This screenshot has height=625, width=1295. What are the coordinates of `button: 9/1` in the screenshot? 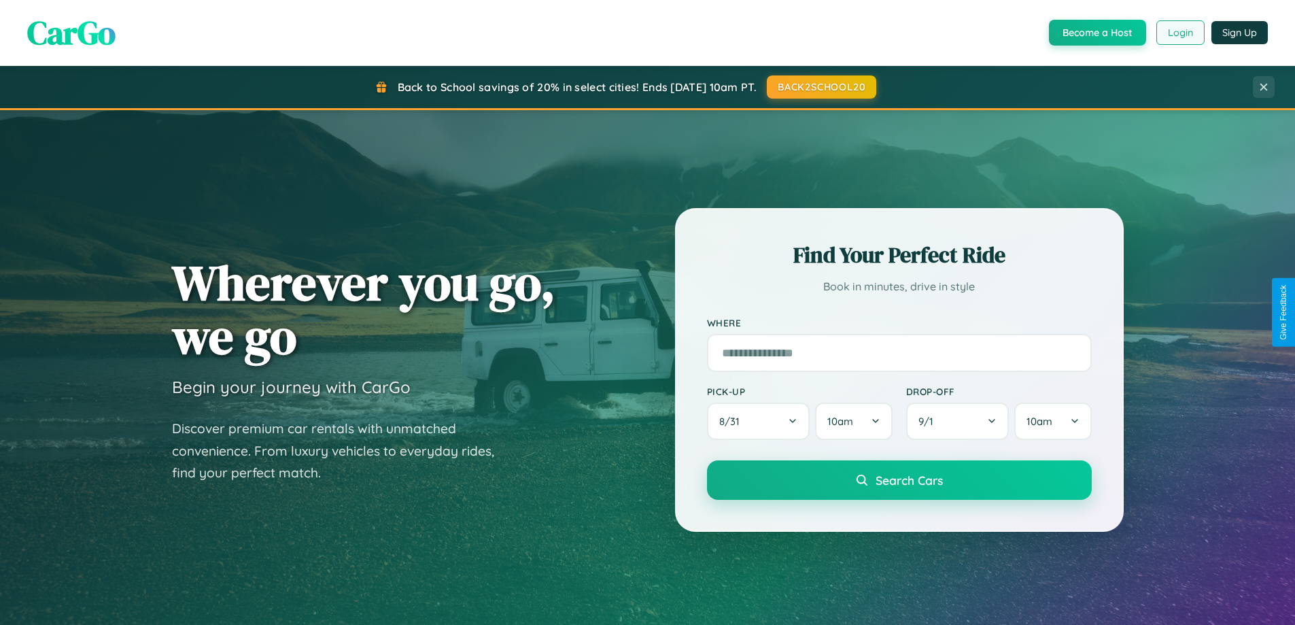 It's located at (958, 421).